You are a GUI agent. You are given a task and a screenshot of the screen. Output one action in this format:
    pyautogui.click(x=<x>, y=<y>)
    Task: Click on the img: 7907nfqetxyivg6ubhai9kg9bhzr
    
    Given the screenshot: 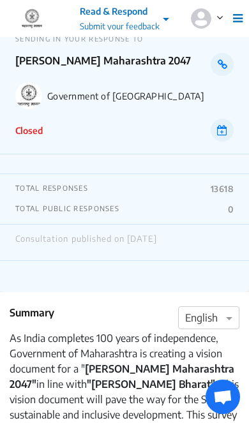 What is the action you would take?
    pyautogui.click(x=32, y=19)
    